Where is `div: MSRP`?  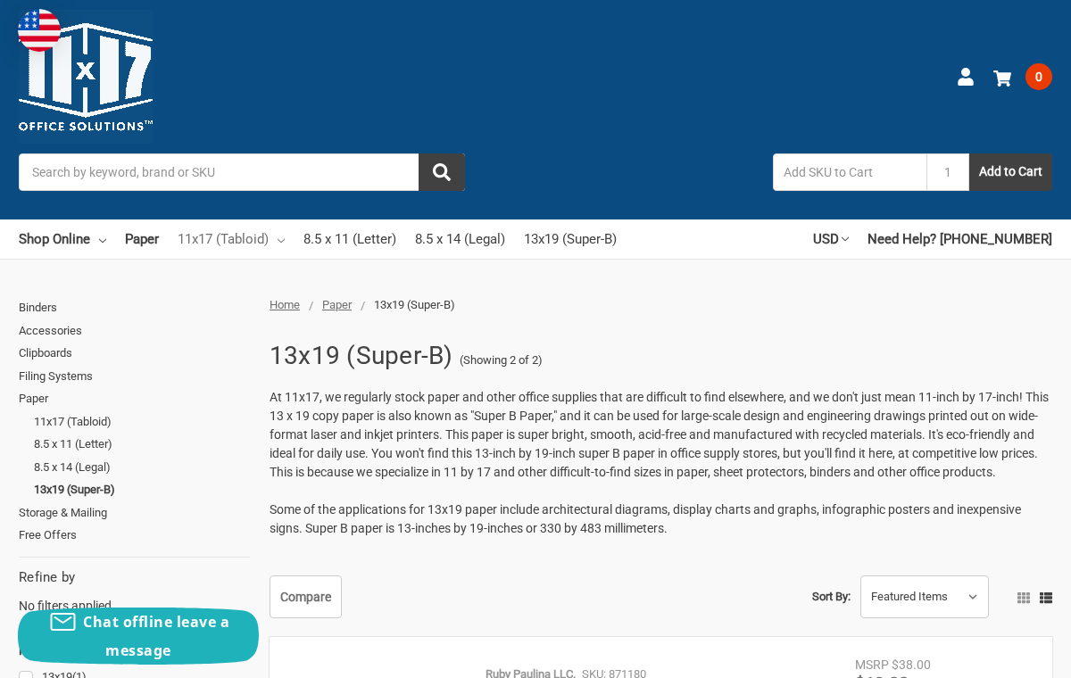 div: MSRP is located at coordinates (872, 665).